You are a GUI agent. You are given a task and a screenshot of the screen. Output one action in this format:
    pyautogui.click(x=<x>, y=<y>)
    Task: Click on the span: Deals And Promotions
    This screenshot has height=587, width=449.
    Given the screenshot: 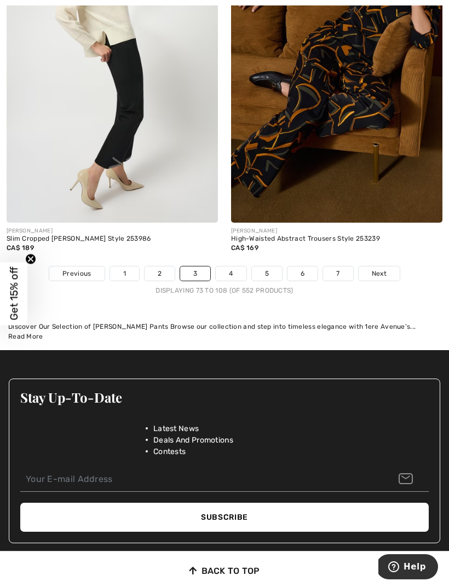 What is the action you would take?
    pyautogui.click(x=193, y=440)
    